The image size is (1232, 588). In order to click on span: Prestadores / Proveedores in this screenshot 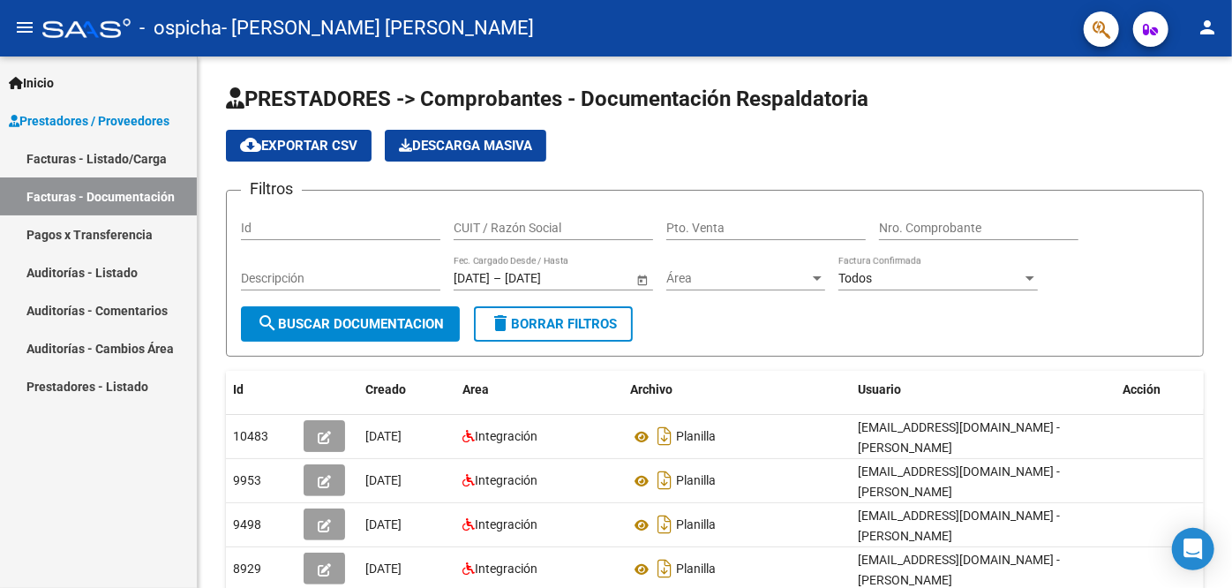, I will do `click(89, 121)`.